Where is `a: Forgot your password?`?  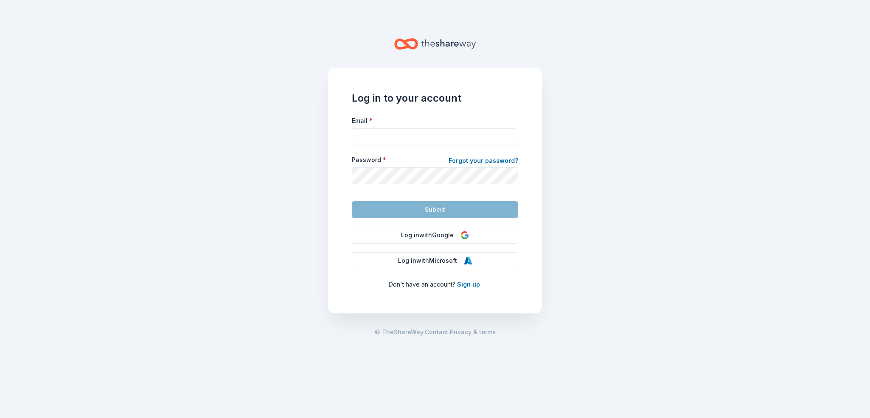 a: Forgot your password? is located at coordinates (483, 161).